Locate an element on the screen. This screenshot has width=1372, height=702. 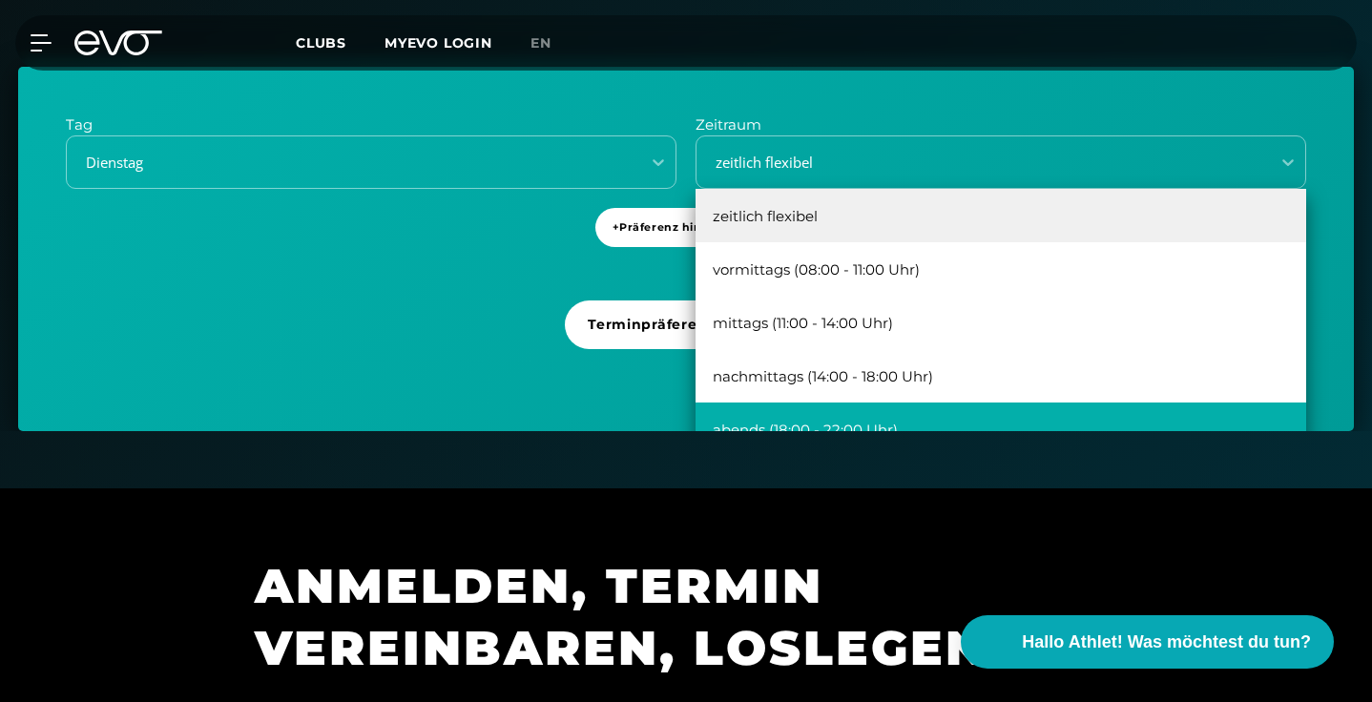
span: Hallo Athlet! Was möchtest du tun? is located at coordinates (1166, 642).